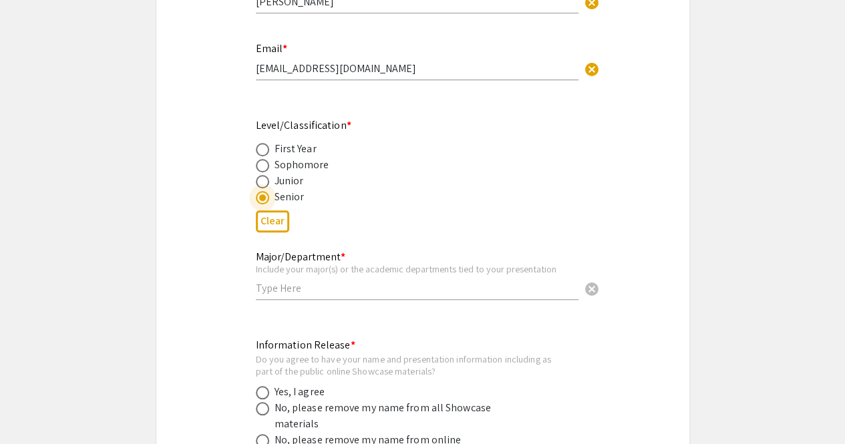 This screenshot has width=845, height=444. I want to click on mat-label: Level/Classification, so click(303, 125).